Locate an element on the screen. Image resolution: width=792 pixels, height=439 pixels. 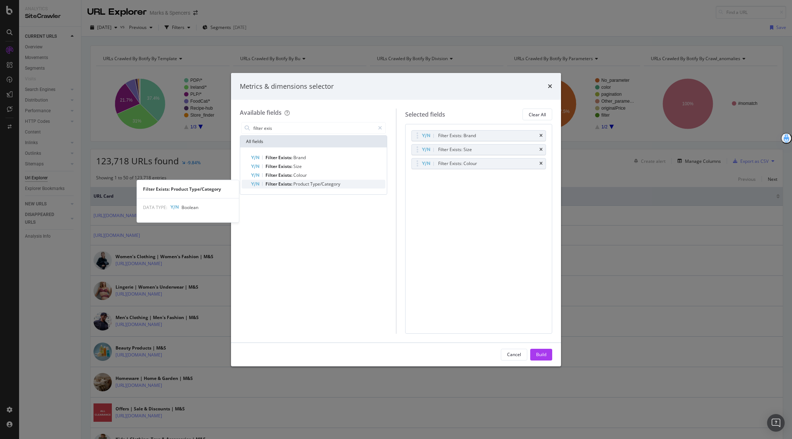
div: Filter Exists: Product Type/Category is located at coordinates (188, 189).